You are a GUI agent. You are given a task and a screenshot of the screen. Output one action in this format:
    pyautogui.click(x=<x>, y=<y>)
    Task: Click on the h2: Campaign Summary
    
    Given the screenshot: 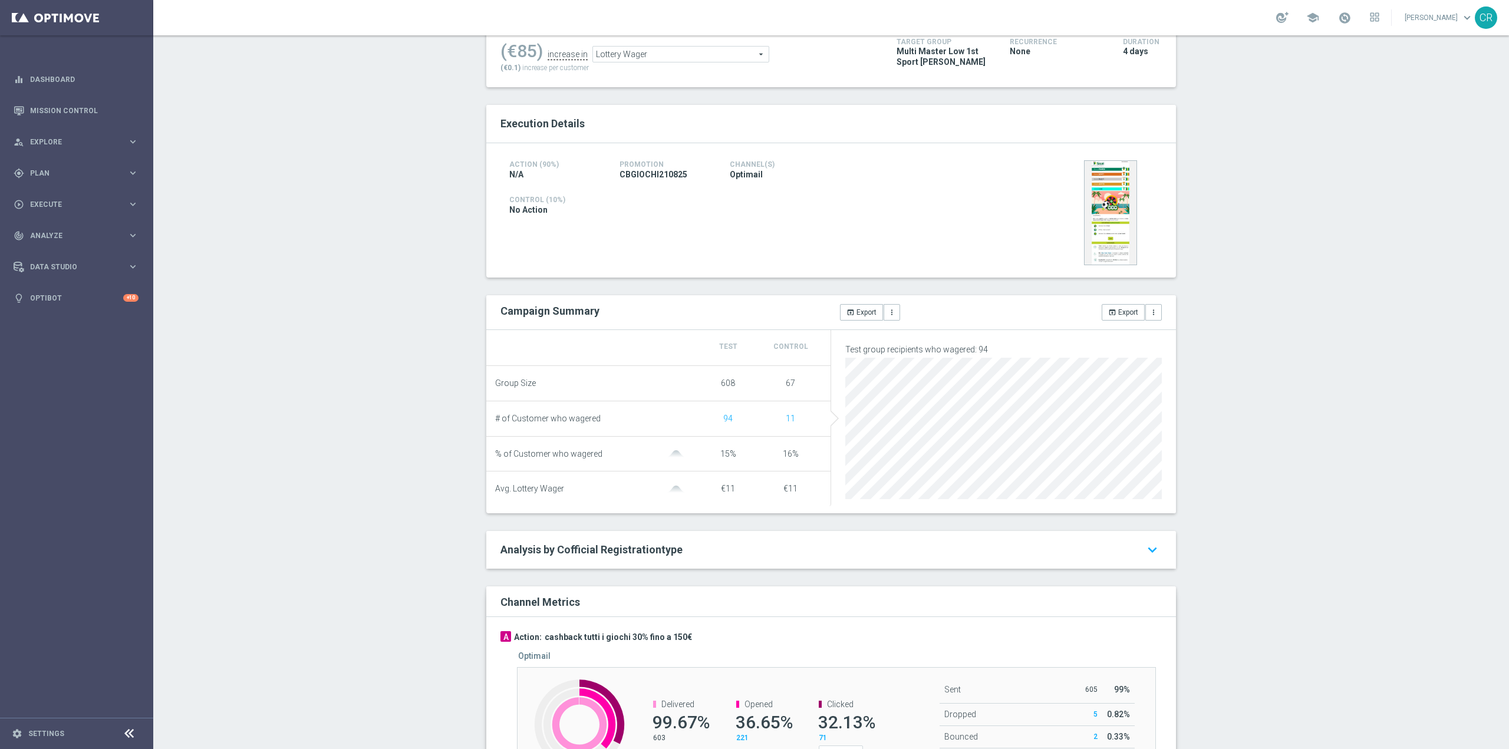 What is the action you would take?
    pyautogui.click(x=550, y=311)
    